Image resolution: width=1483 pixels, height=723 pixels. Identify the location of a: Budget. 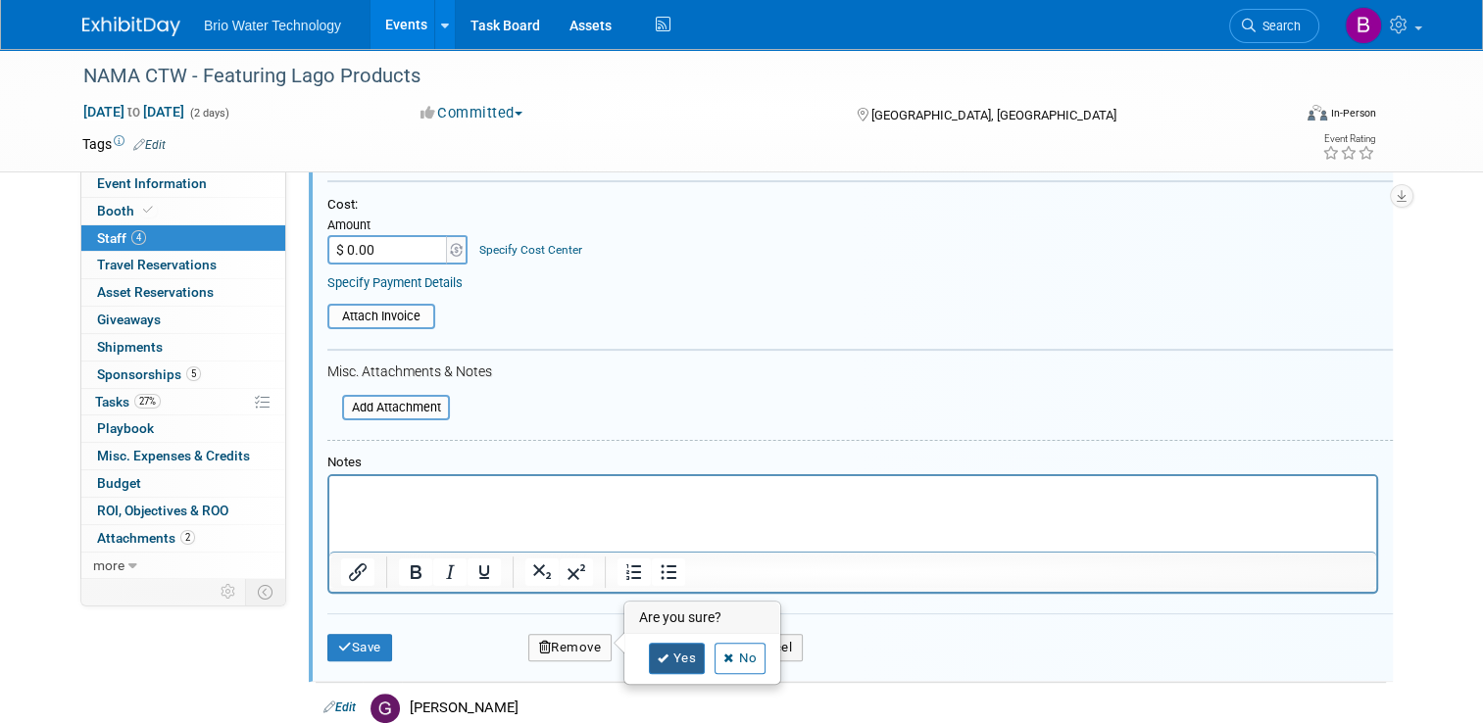
(183, 483).